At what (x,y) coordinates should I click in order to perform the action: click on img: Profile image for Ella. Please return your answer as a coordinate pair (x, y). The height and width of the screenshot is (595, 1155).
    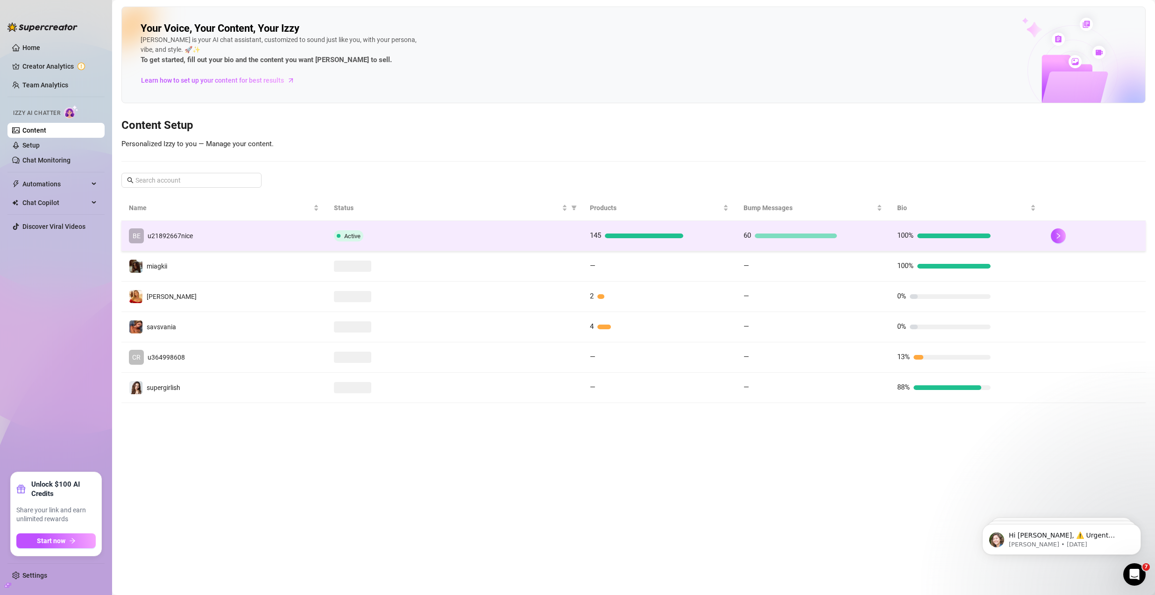
    Looking at the image, I should click on (28, 35).